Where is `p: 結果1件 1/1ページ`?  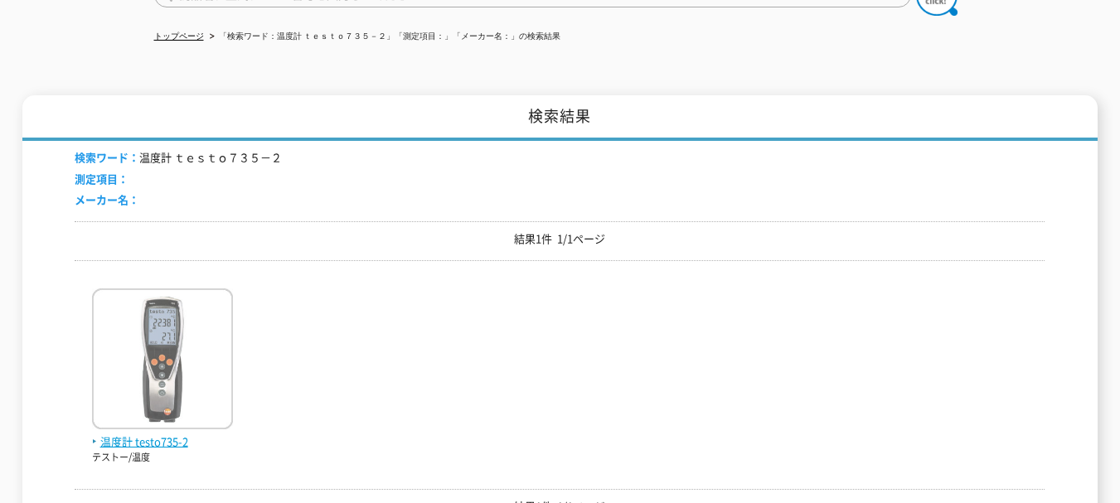
p: 結果1件 1/1ページ is located at coordinates (559, 239).